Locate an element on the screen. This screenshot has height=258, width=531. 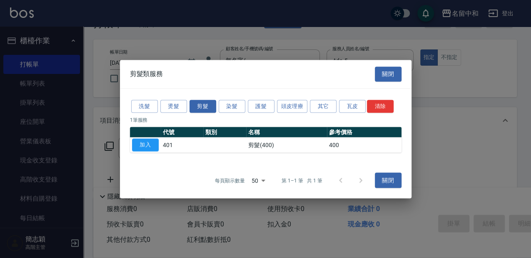
button: 燙髮 is located at coordinates (174, 106).